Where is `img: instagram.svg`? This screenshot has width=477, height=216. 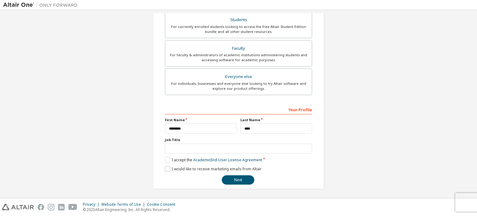 img: instagram.svg is located at coordinates (51, 207).